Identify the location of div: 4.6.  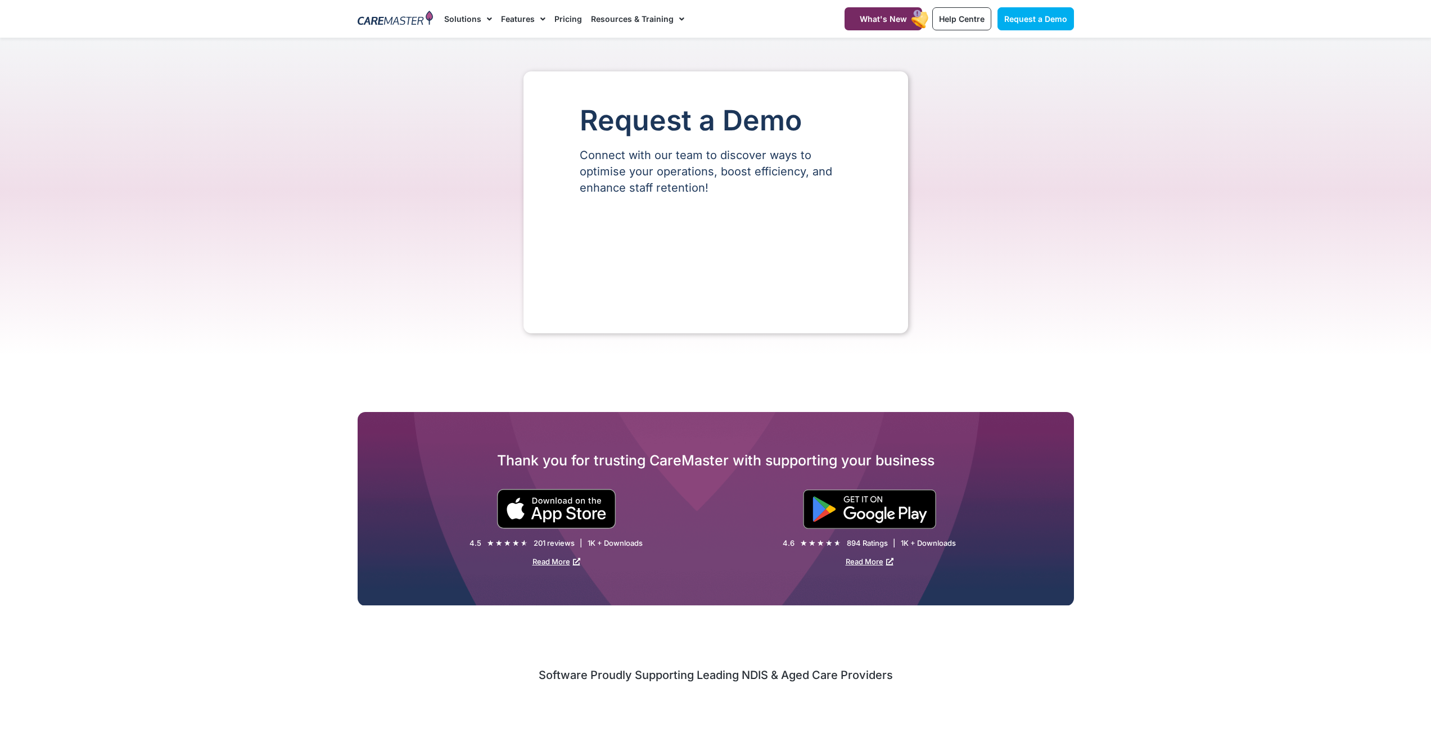
(788, 543).